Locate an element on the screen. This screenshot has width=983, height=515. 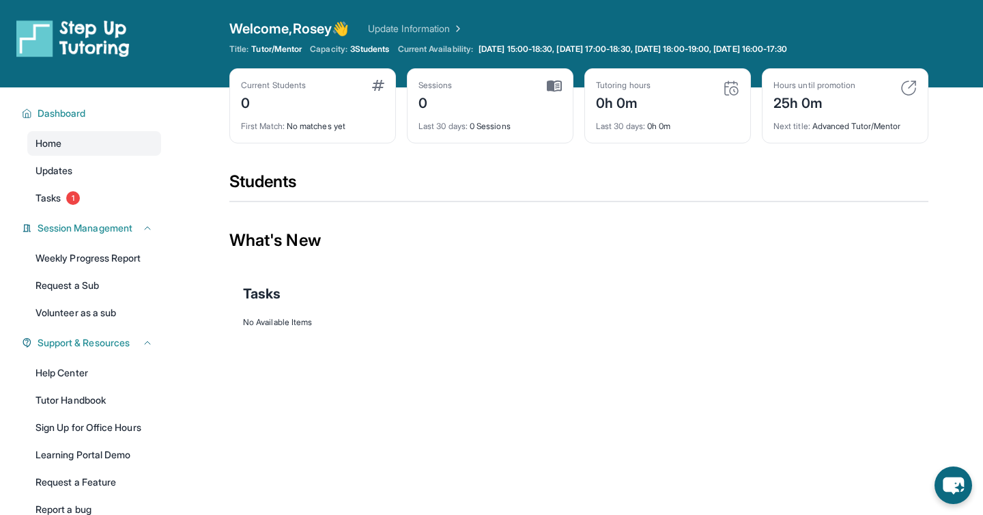
span: 1 is located at coordinates (73, 198).